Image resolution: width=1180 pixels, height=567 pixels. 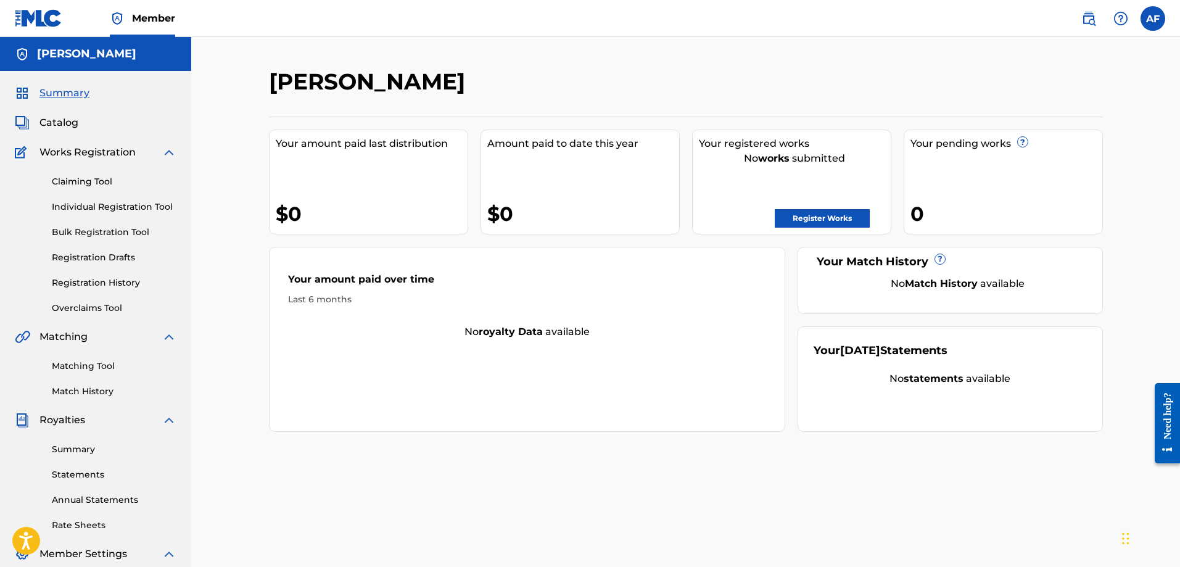 I want to click on div: Your pending works, so click(x=1006, y=144).